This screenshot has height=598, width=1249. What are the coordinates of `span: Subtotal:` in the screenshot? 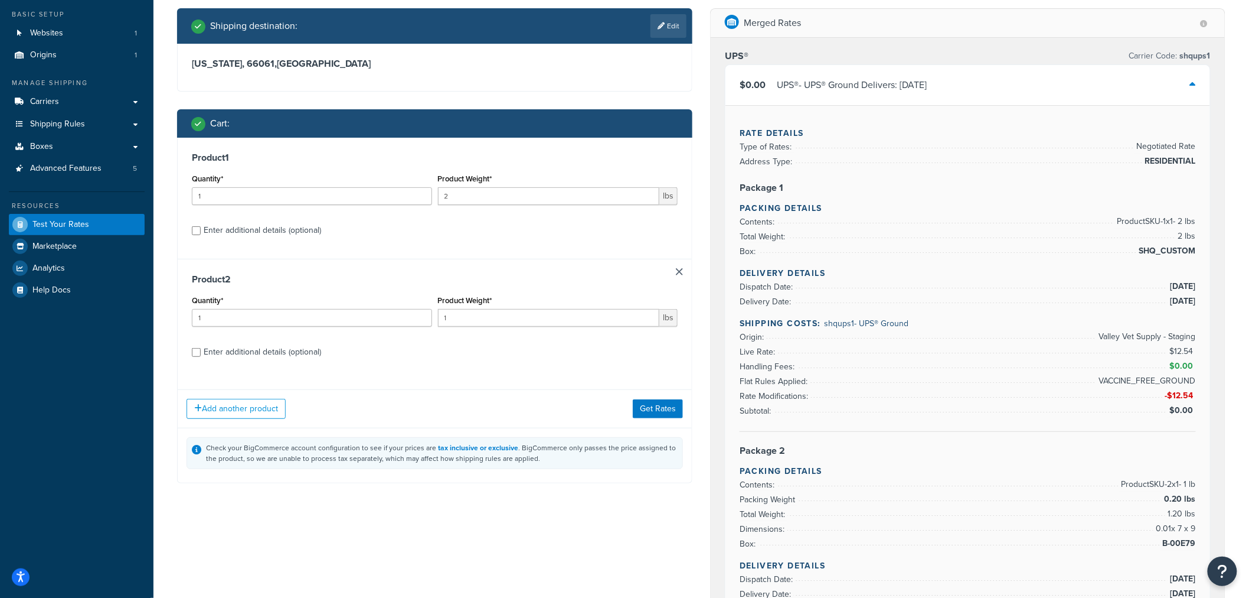 It's located at (757, 410).